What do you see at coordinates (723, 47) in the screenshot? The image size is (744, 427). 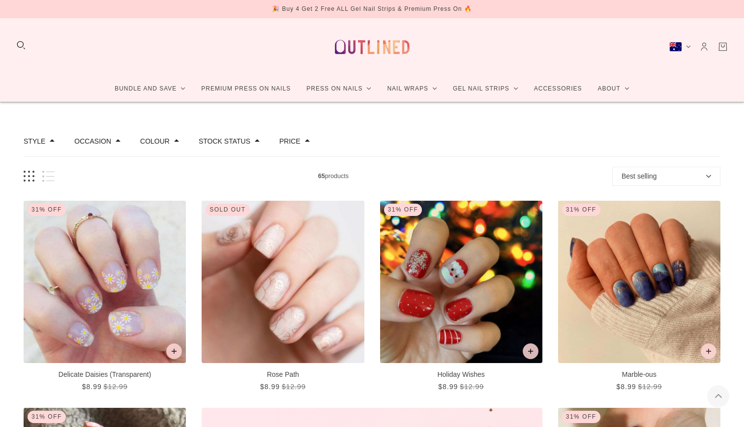 I see `a: Cart` at bounding box center [723, 47].